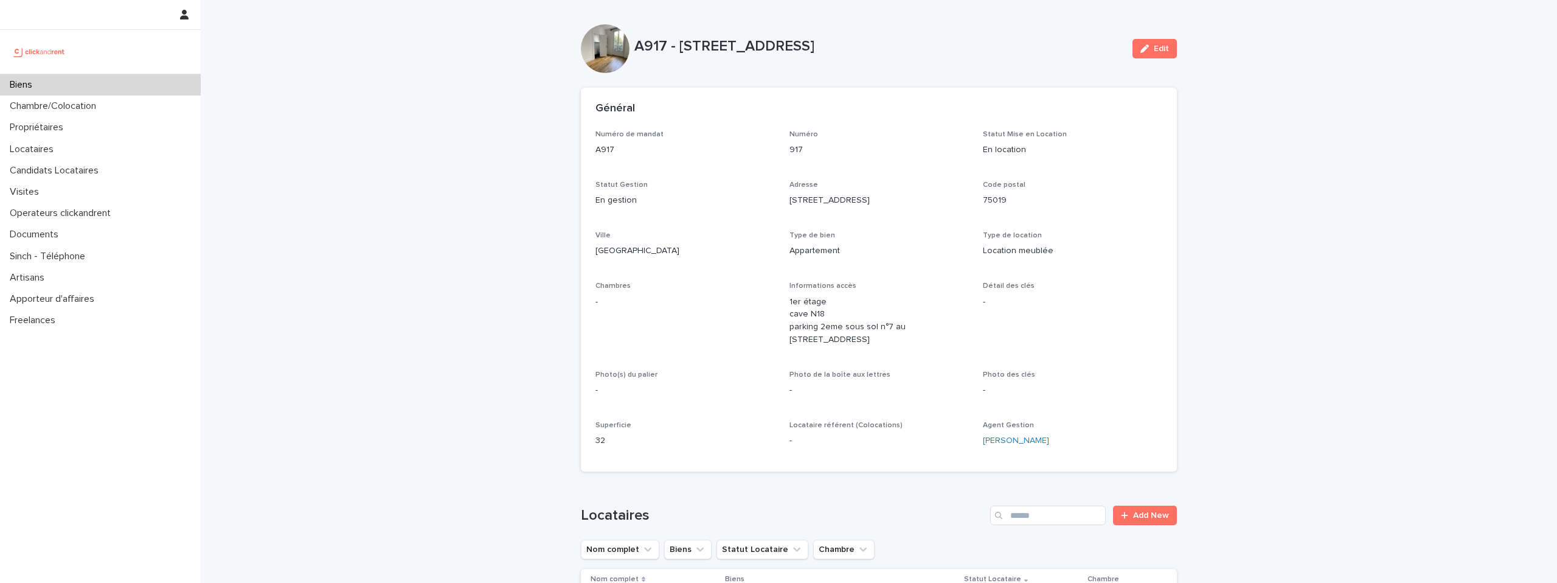 The image size is (1557, 583). What do you see at coordinates (1048, 515) in the screenshot?
I see `div: Search` at bounding box center [1048, 515].